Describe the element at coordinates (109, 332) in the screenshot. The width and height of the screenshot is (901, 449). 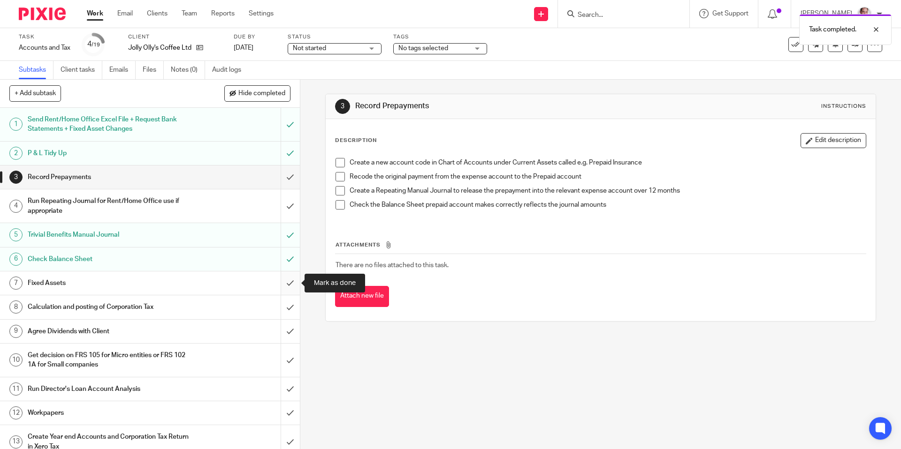
I see `h1: Agree Dividends with Client` at that location.